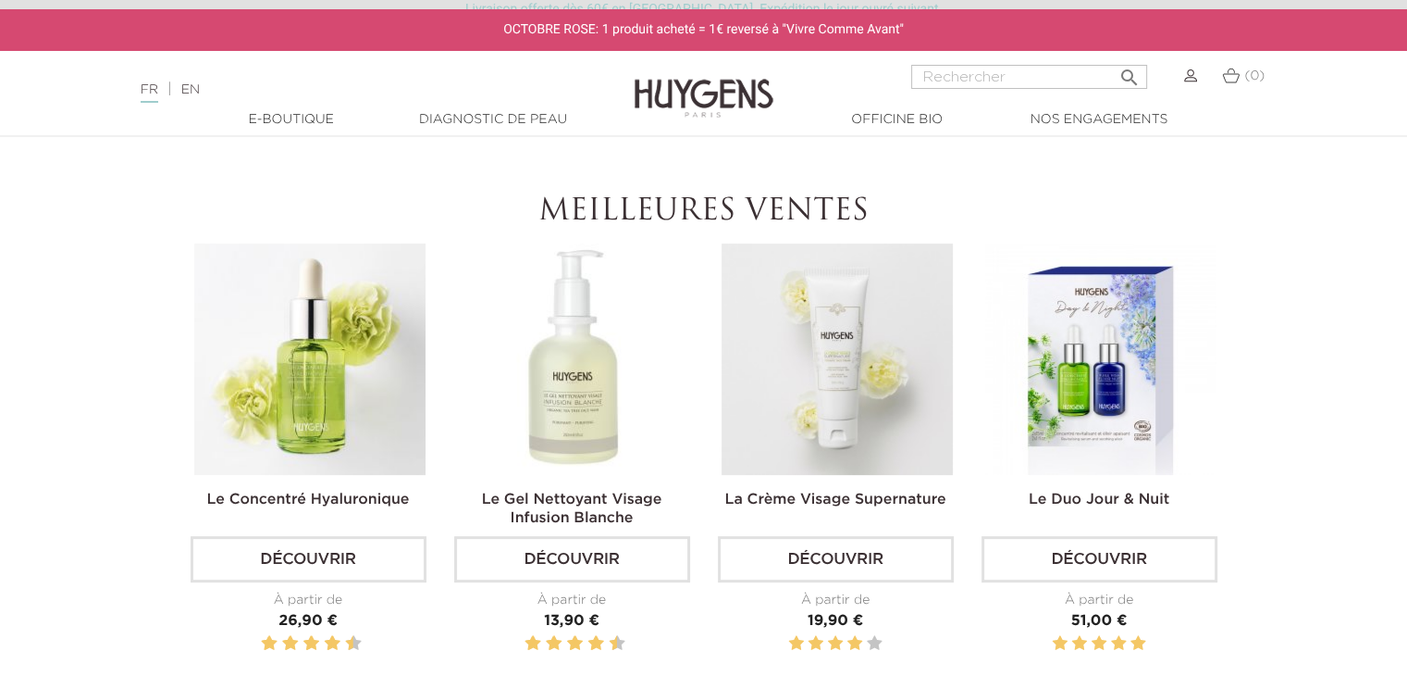  What do you see at coordinates (704, 212) in the screenshot?
I see `h2: Meilleures ventes` at bounding box center [704, 212].